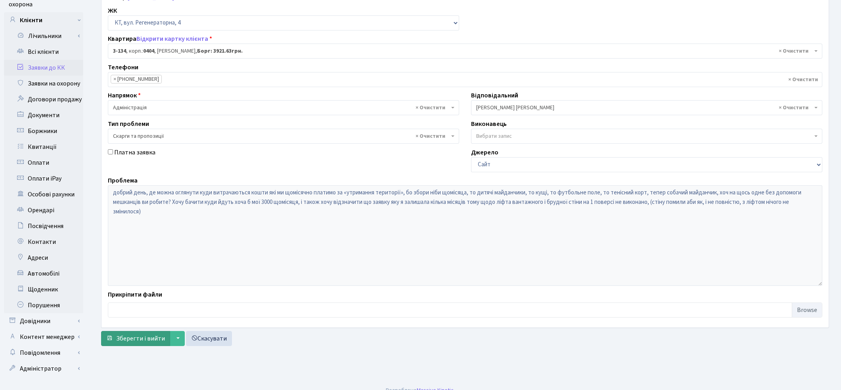  What do you see at coordinates (484, 153) in the screenshot?
I see `label: Джерело` at bounding box center [484, 153].